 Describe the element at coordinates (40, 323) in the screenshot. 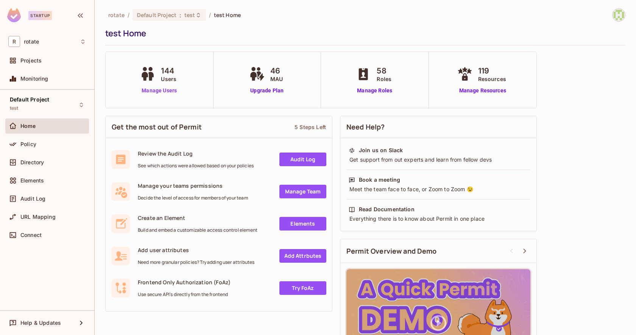

I see `span: Help & Updates` at that location.